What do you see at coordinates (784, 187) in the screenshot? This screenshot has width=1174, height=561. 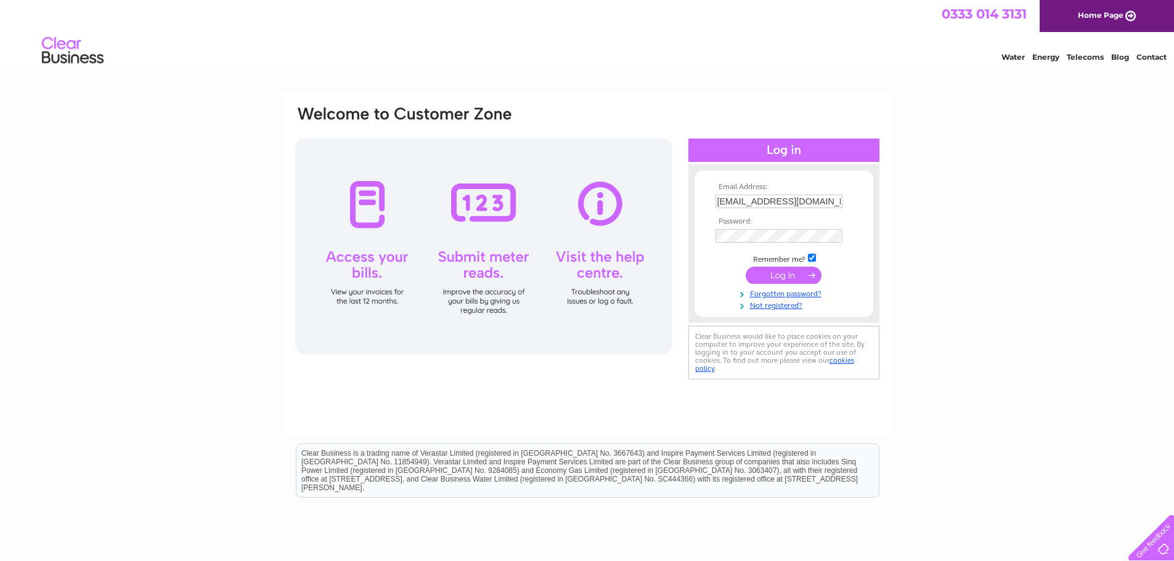 I see `th: Email Address:` at bounding box center [784, 187].